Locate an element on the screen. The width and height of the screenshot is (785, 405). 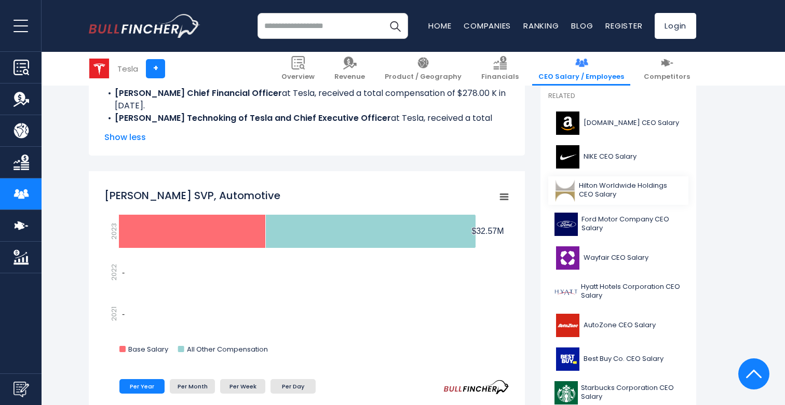
a: Financials is located at coordinates (500, 69).